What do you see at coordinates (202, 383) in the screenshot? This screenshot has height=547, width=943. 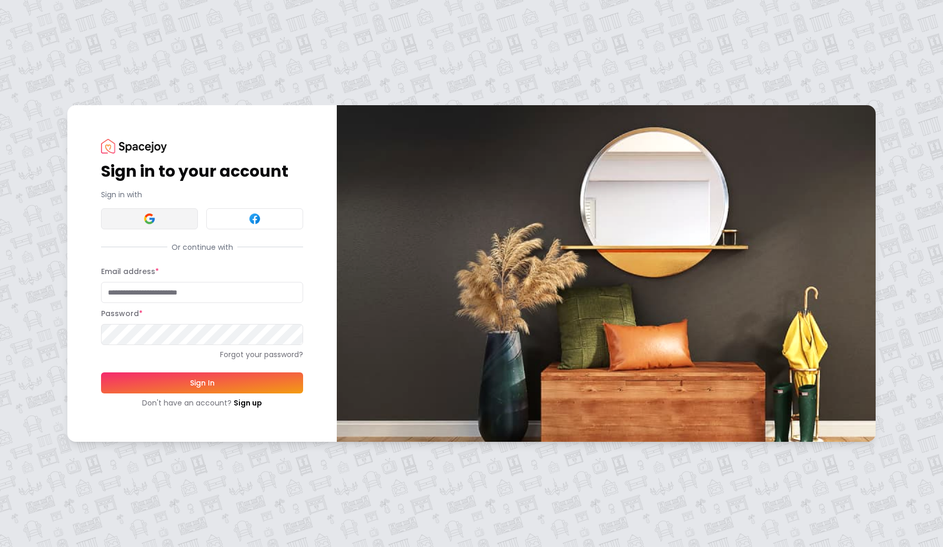 I see `button: Sign In` at bounding box center [202, 383].